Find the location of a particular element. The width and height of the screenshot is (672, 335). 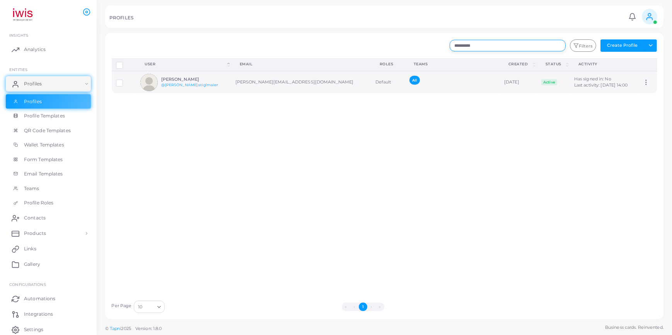

button: Create Profile is located at coordinates (623, 46).